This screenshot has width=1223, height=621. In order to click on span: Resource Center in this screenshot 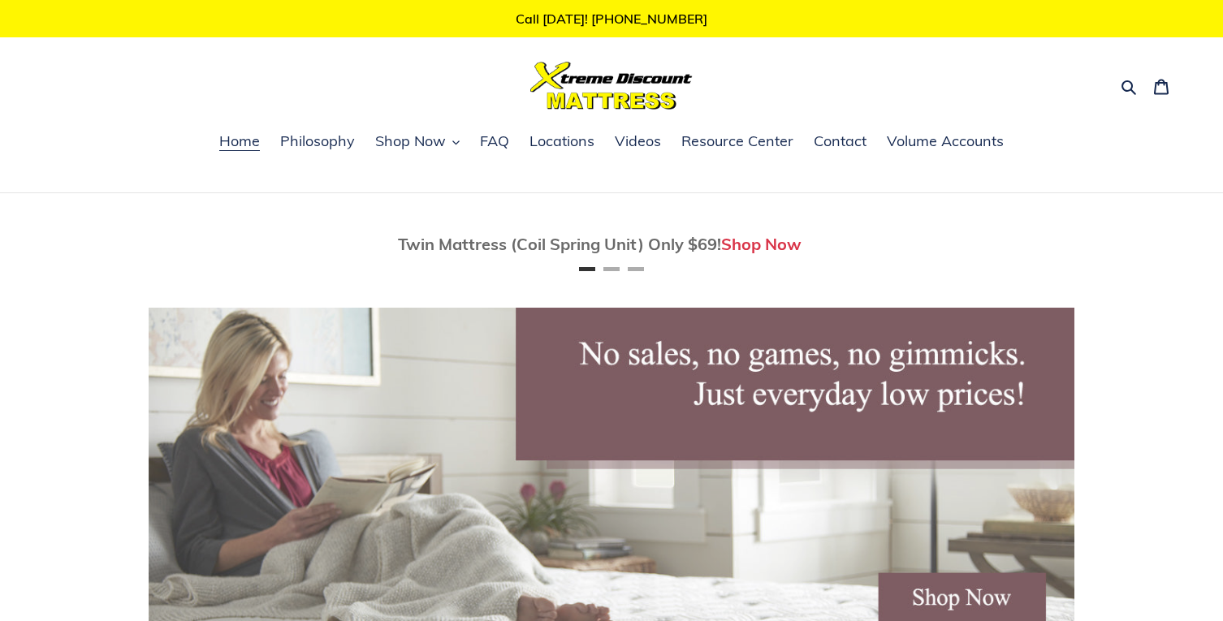, I will do `click(737, 141)`.